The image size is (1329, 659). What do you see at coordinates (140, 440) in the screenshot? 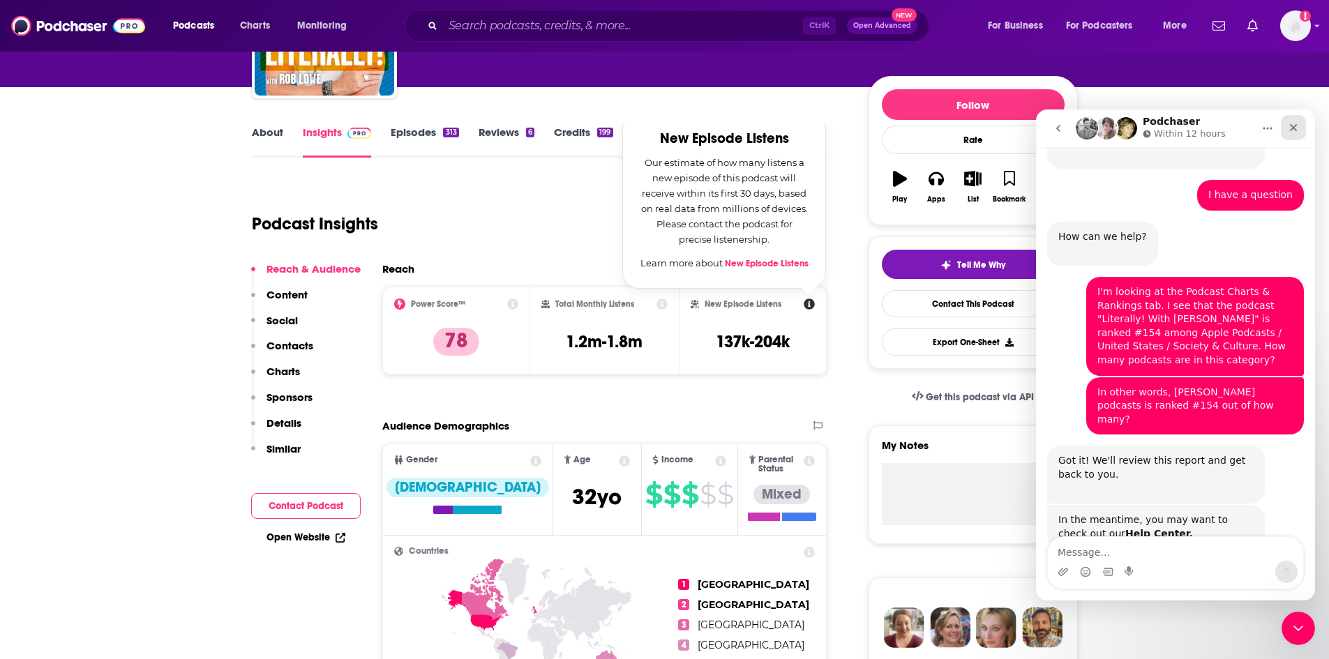
I see `textarea: Message…` at bounding box center [140, 440].